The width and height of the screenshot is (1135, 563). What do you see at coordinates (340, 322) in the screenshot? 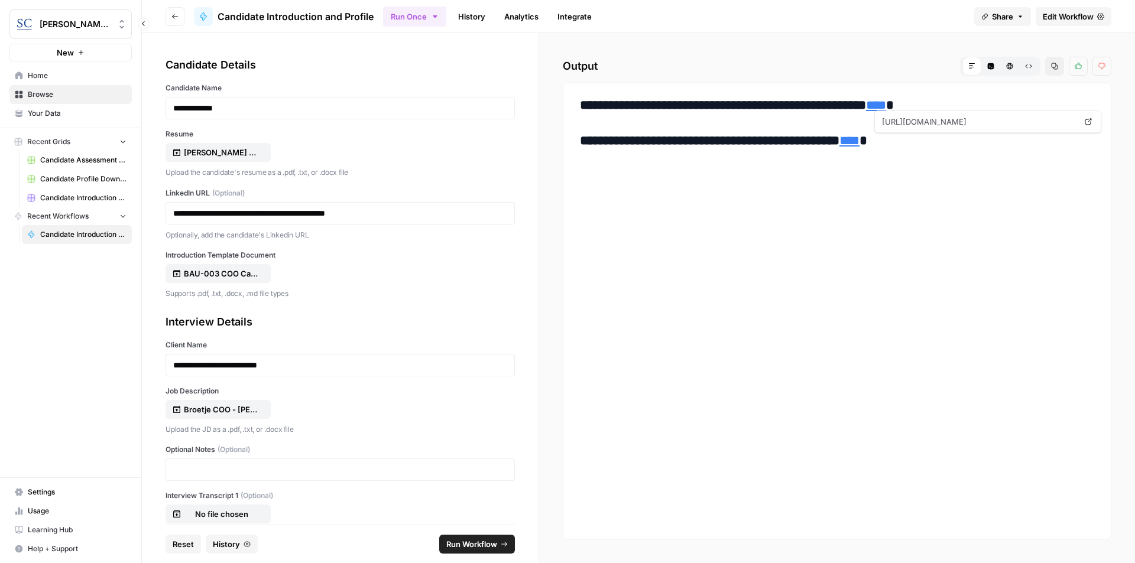
I see `div: Interview Details` at bounding box center [340, 322].